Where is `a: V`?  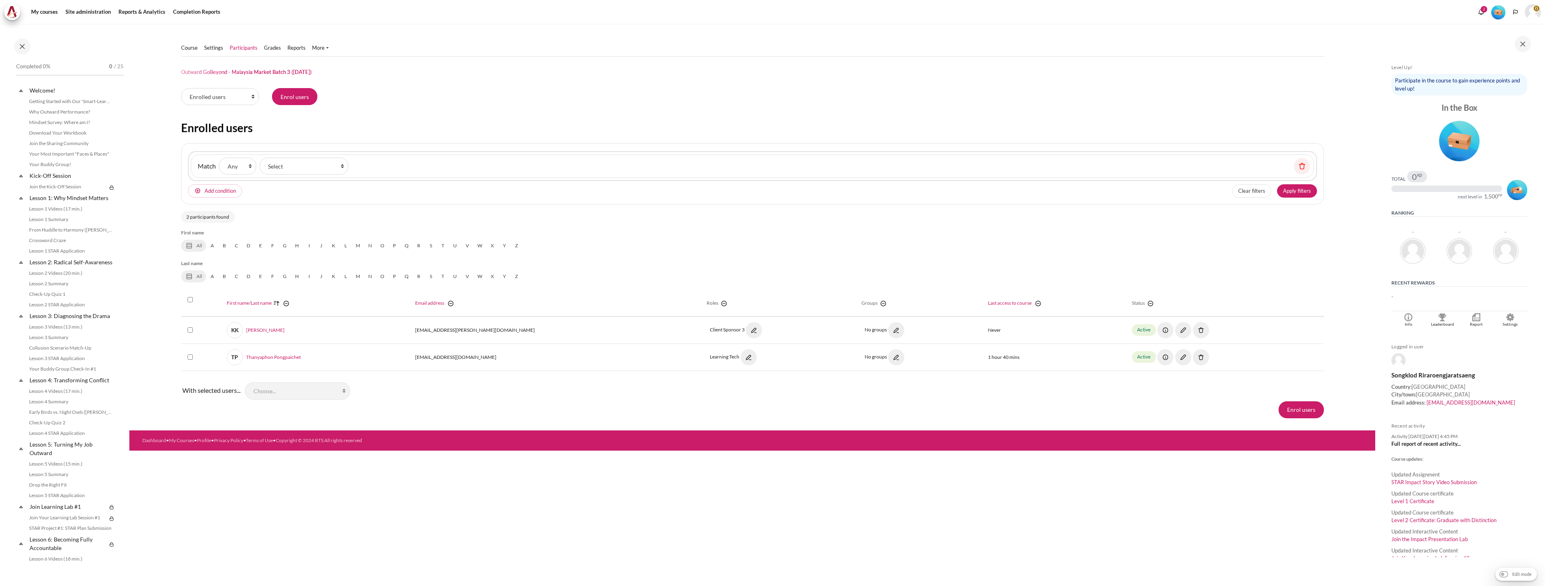 a: V is located at coordinates (467, 277).